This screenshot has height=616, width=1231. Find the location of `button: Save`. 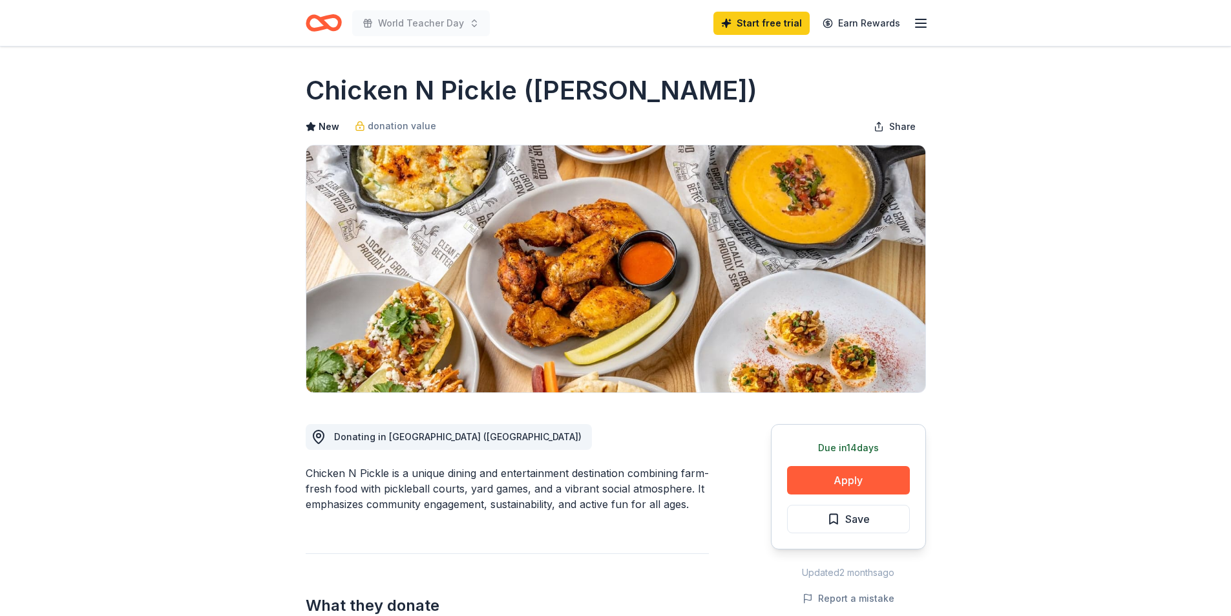

button: Save is located at coordinates (848, 519).